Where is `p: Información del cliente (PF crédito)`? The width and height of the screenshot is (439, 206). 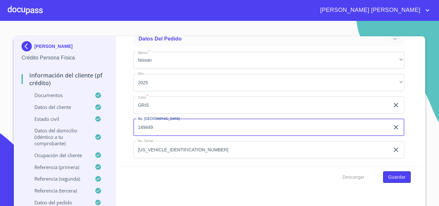 p: Información del cliente (PF crédito) is located at coordinates (65, 79).